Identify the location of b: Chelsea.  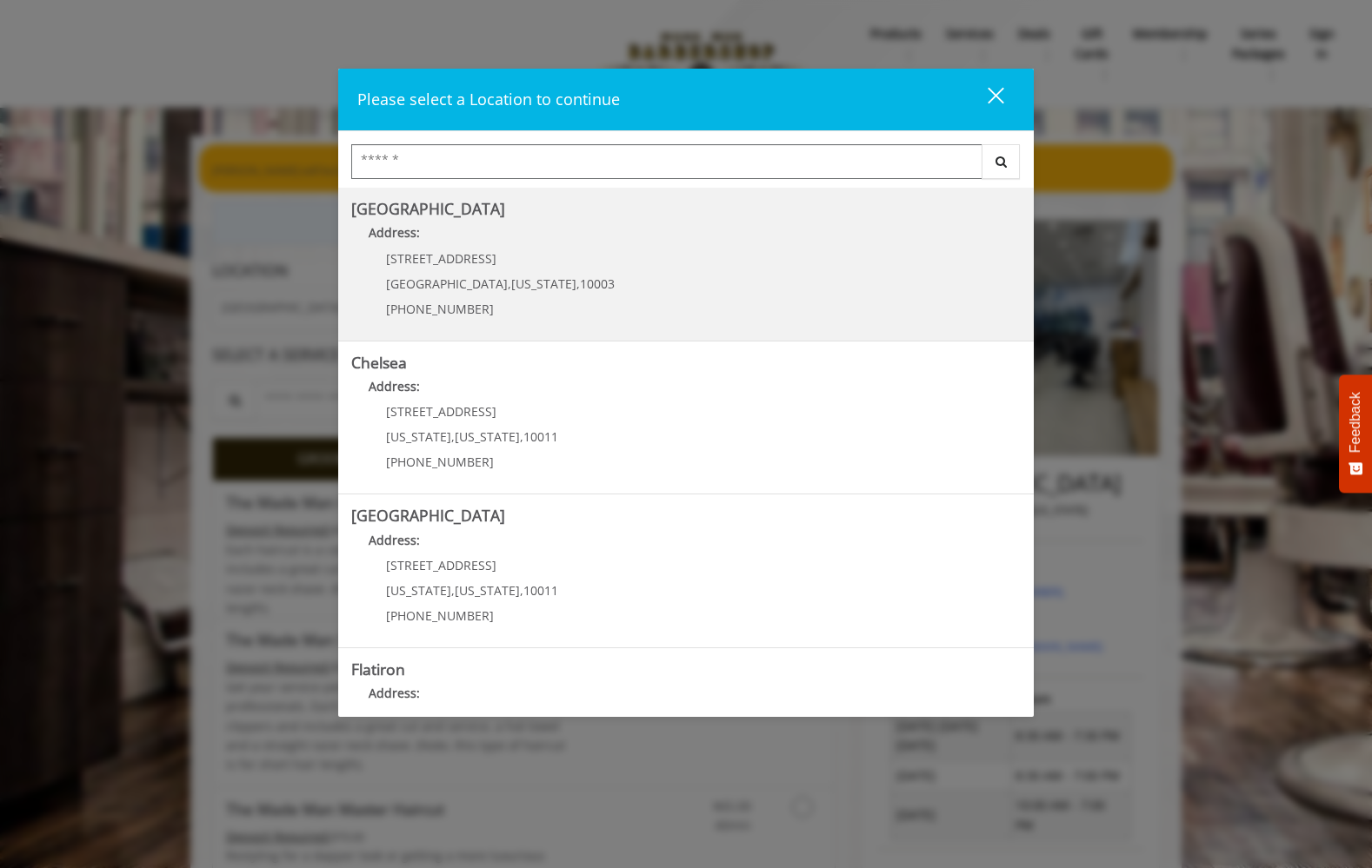
(379, 363).